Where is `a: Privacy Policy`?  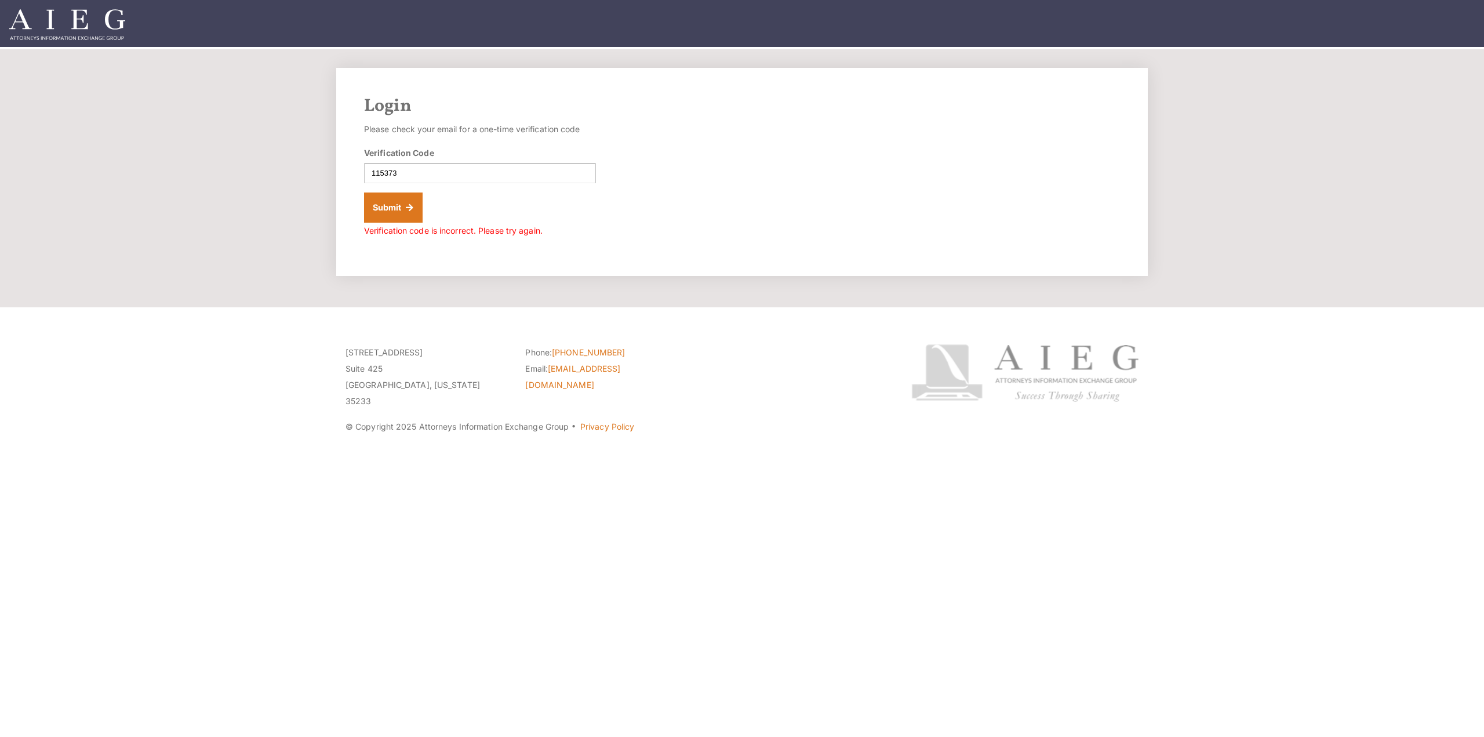
a: Privacy Policy is located at coordinates (607, 426).